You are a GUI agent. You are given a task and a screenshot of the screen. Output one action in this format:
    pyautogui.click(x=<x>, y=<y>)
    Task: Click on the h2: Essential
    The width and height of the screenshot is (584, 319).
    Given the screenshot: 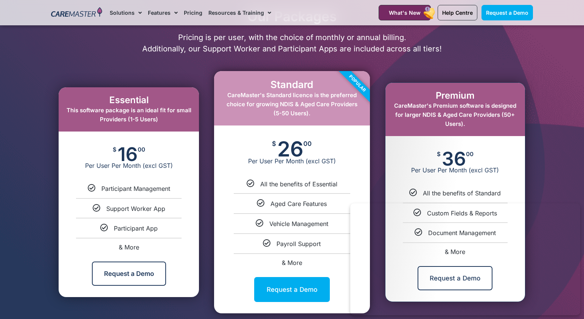 What is the action you would take?
    pyautogui.click(x=129, y=100)
    